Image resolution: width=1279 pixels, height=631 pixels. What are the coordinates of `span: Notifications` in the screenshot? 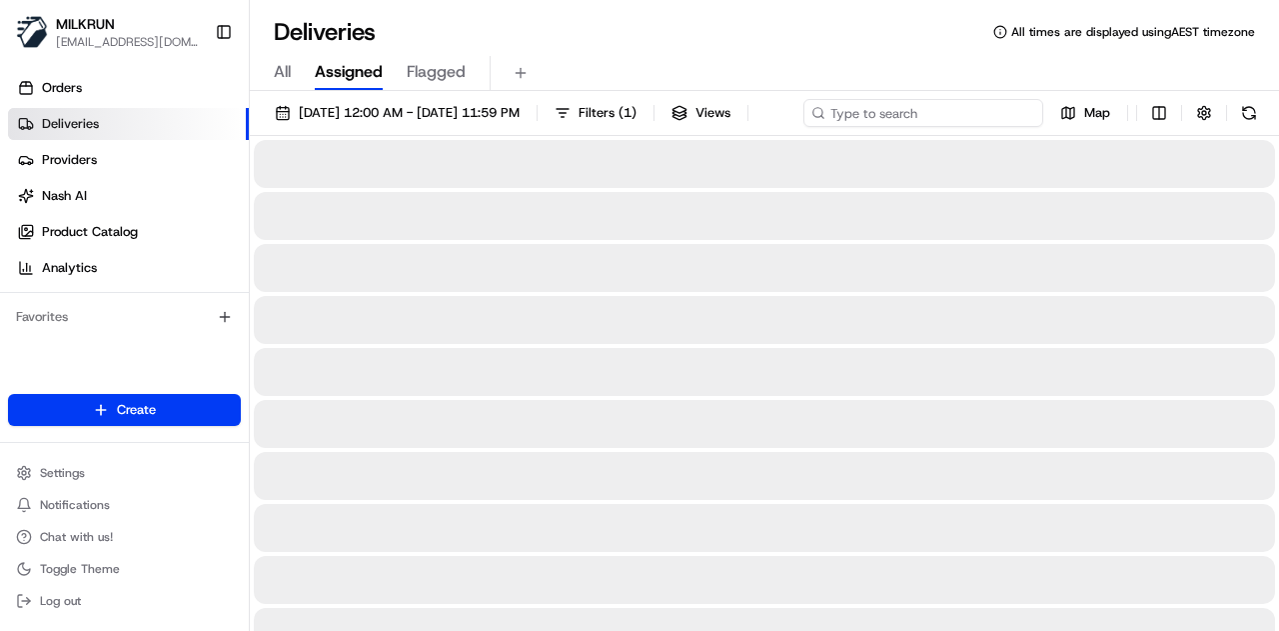 It's located at (75, 505).